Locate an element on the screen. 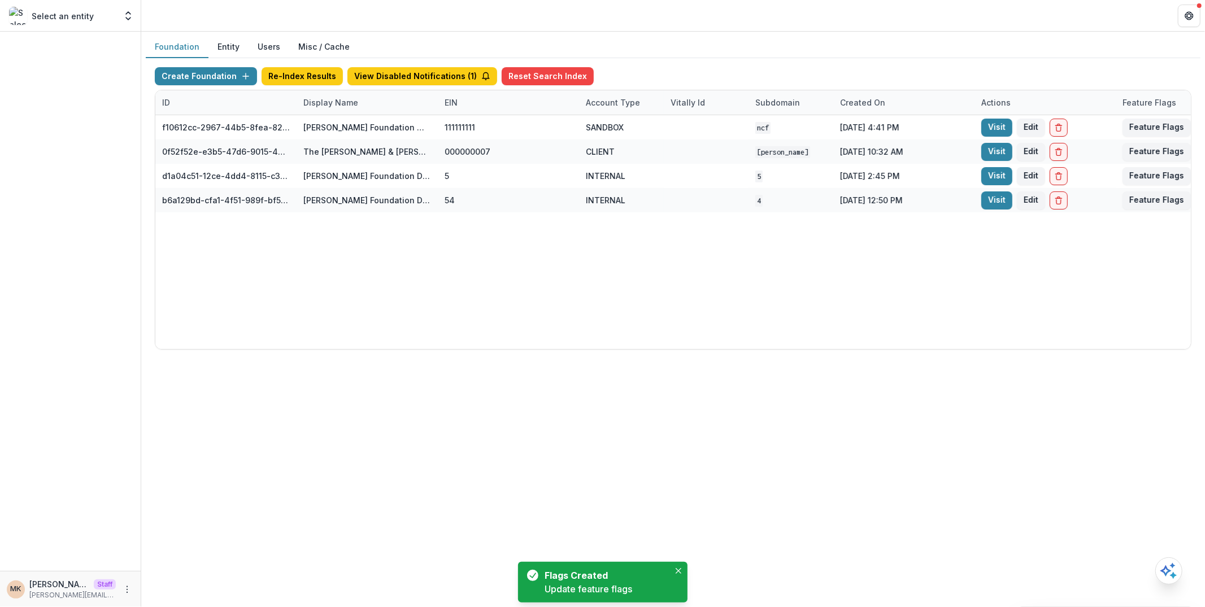 This screenshot has height=607, width=1205. div: 111111111 is located at coordinates (460, 127).